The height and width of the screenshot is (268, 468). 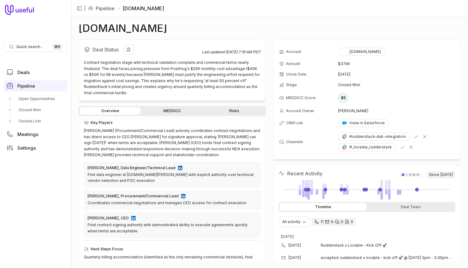 What do you see at coordinates (300, 111) in the screenshot?
I see `span: Account Owner` at bounding box center [300, 111].